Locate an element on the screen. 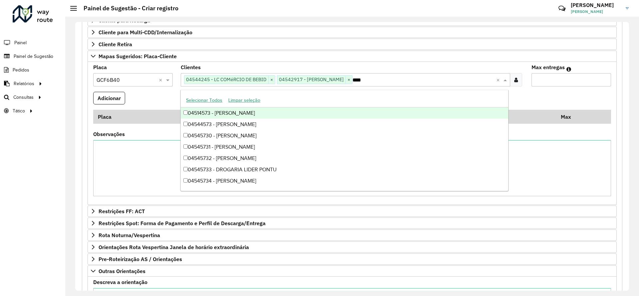 This screenshot has height=296, width=639. span: Painel is located at coordinates (20, 43).